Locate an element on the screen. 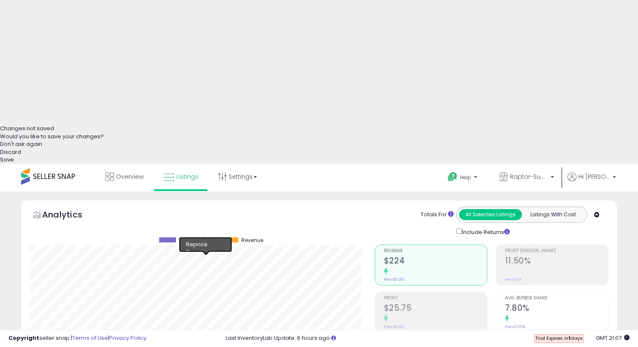  a: Listings is located at coordinates (181, 177).